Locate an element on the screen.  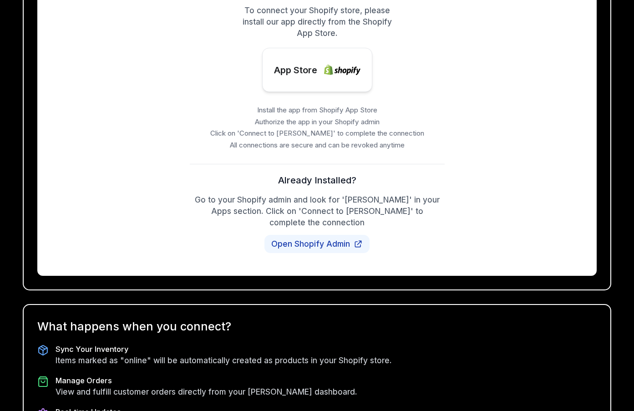
button: App StoreShopify Logo is located at coordinates (317, 70).